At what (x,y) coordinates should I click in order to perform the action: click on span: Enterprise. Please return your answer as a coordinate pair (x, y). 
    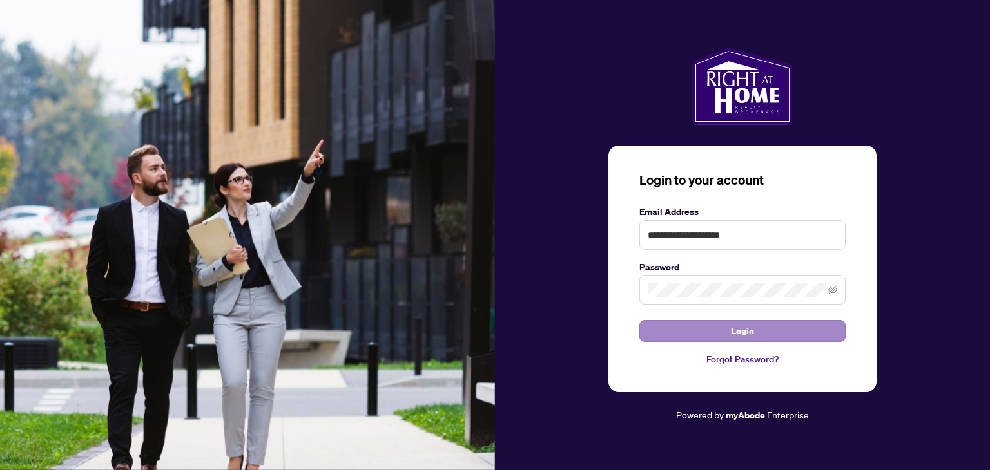
    Looking at the image, I should click on (787, 415).